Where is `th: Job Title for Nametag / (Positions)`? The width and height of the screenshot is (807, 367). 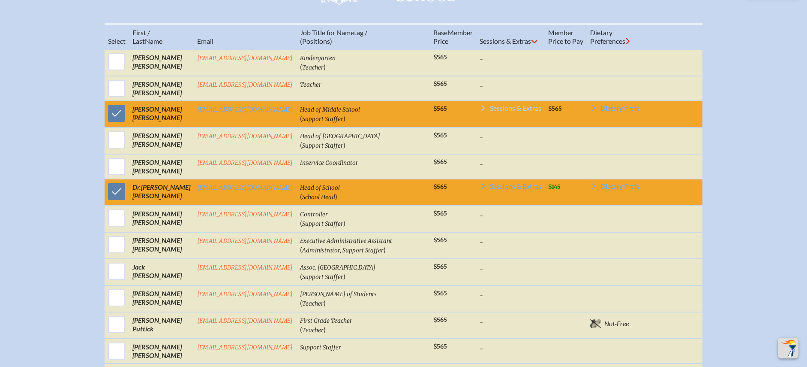 th: Job Title for Nametag / (Positions) is located at coordinates (363, 36).